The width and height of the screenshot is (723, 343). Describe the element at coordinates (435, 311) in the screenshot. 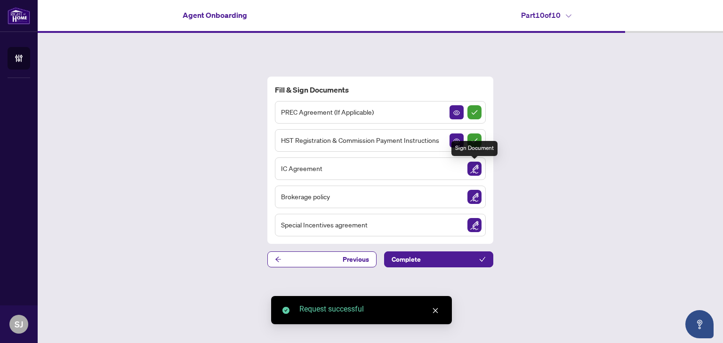

I see `a: Close` at that location.